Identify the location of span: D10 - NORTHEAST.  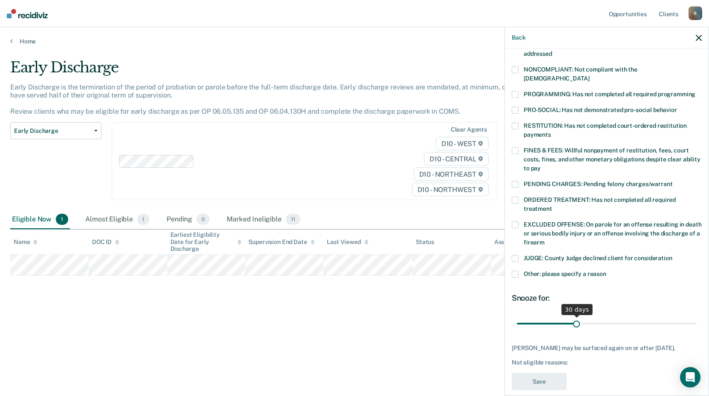
(451, 174).